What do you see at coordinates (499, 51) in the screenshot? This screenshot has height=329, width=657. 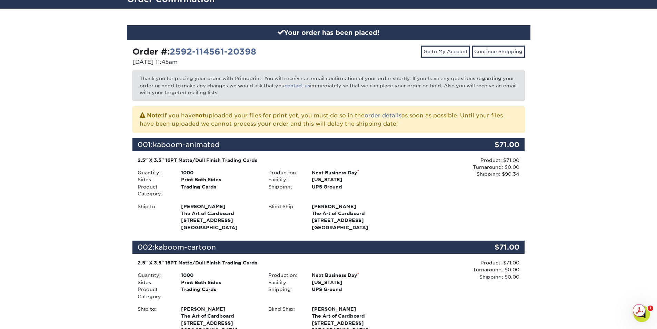 I see `a: Continue Shopping` at bounding box center [499, 51].